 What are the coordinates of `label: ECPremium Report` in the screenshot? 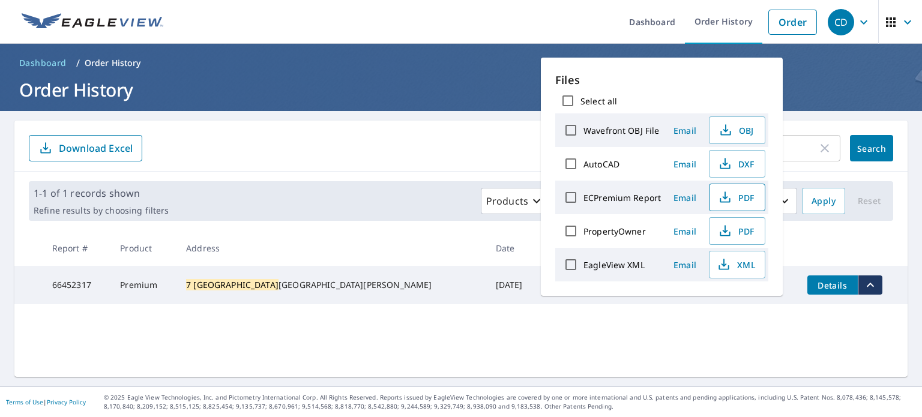 It's located at (622, 198).